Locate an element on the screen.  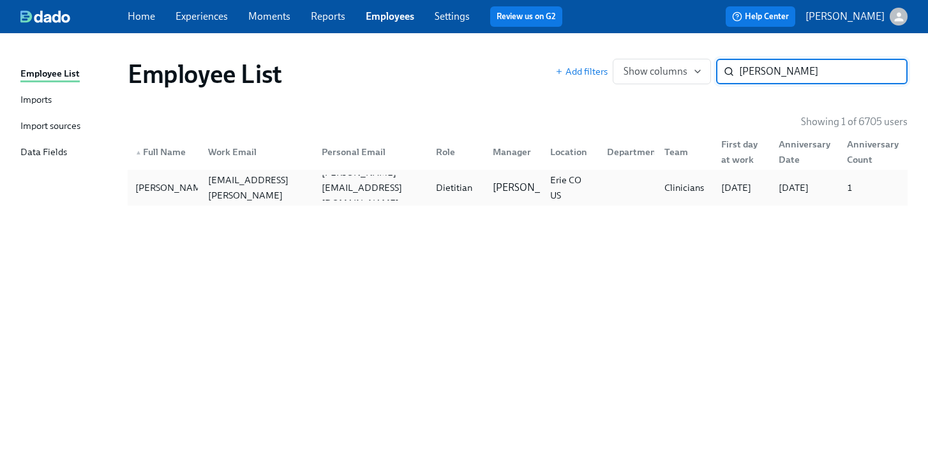
a: Home is located at coordinates (141, 16).